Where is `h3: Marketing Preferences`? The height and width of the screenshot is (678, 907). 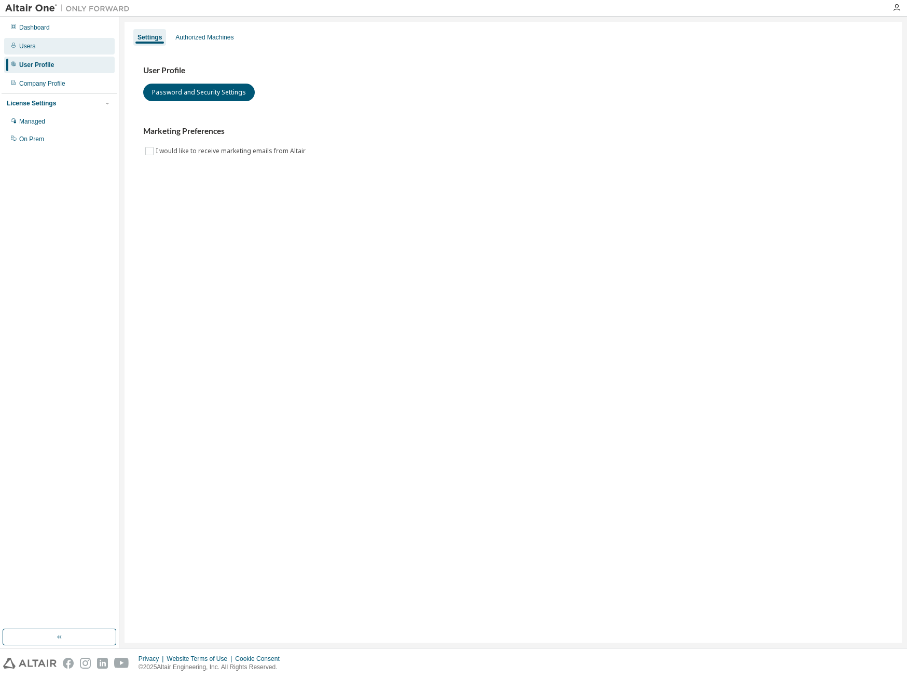 h3: Marketing Preferences is located at coordinates (513, 131).